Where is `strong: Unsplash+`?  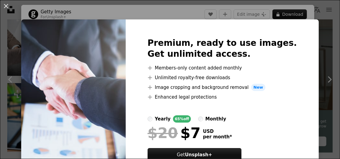
strong: Unsplash+ is located at coordinates (199, 155).